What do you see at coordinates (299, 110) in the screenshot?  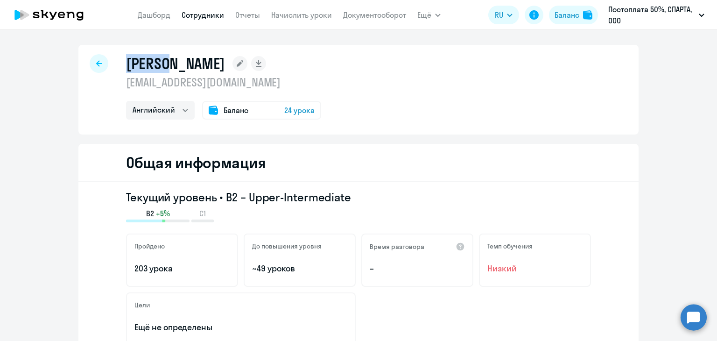 I see `span: 24 урока` at bounding box center [299, 110].